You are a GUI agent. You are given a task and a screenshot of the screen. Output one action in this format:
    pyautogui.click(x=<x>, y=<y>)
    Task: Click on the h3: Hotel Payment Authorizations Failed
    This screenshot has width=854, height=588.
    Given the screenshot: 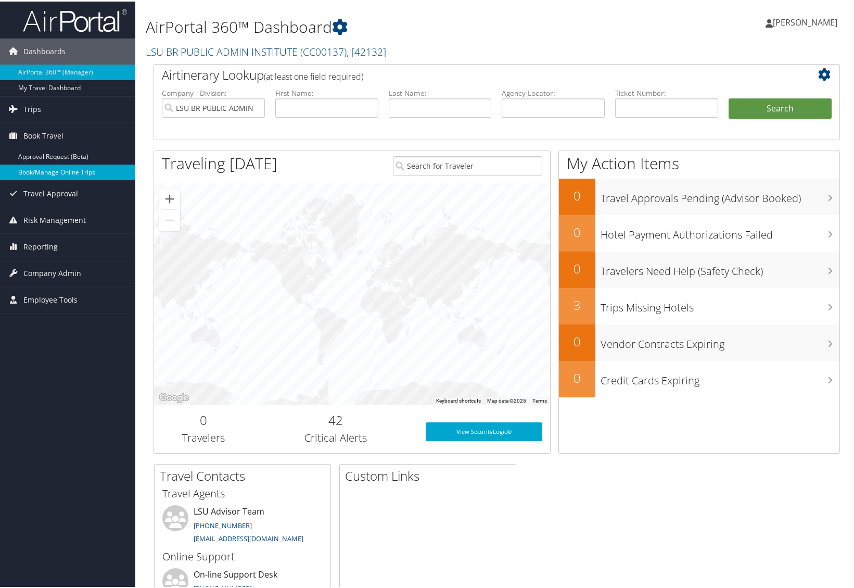 What is the action you would take?
    pyautogui.click(x=720, y=231)
    